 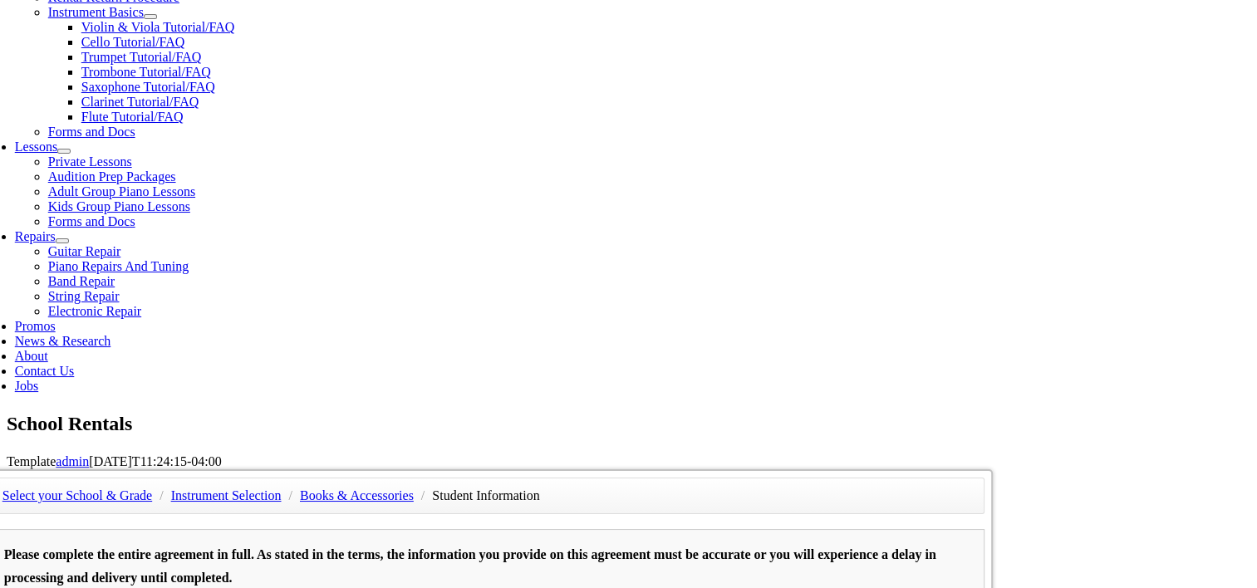 I want to click on span: Promos, so click(x=35, y=326).